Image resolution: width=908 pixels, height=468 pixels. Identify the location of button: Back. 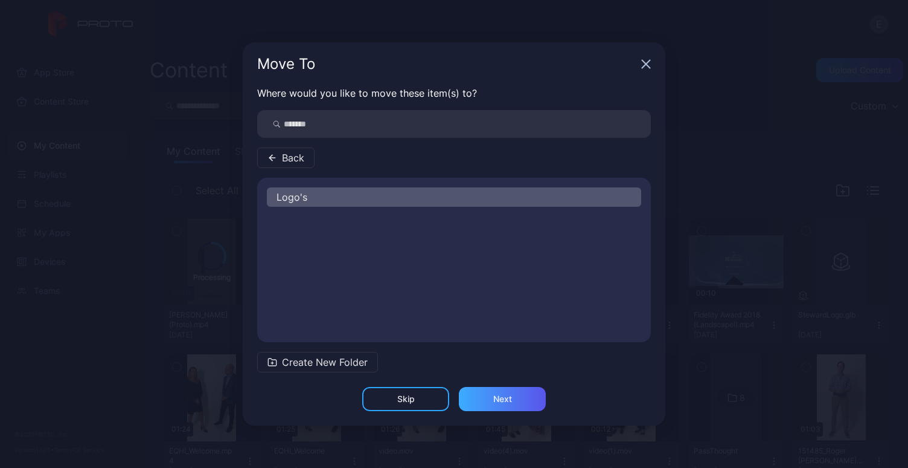
(286, 158).